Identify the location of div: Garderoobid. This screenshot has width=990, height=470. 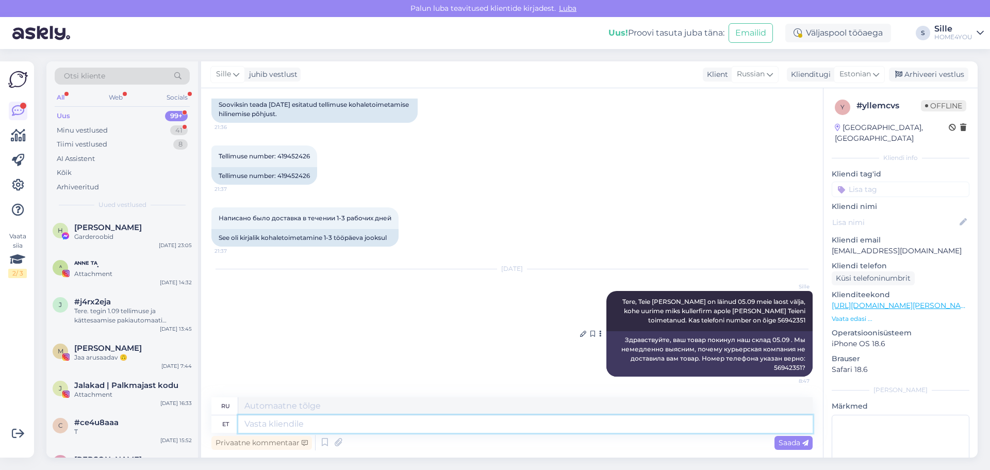
(133, 237).